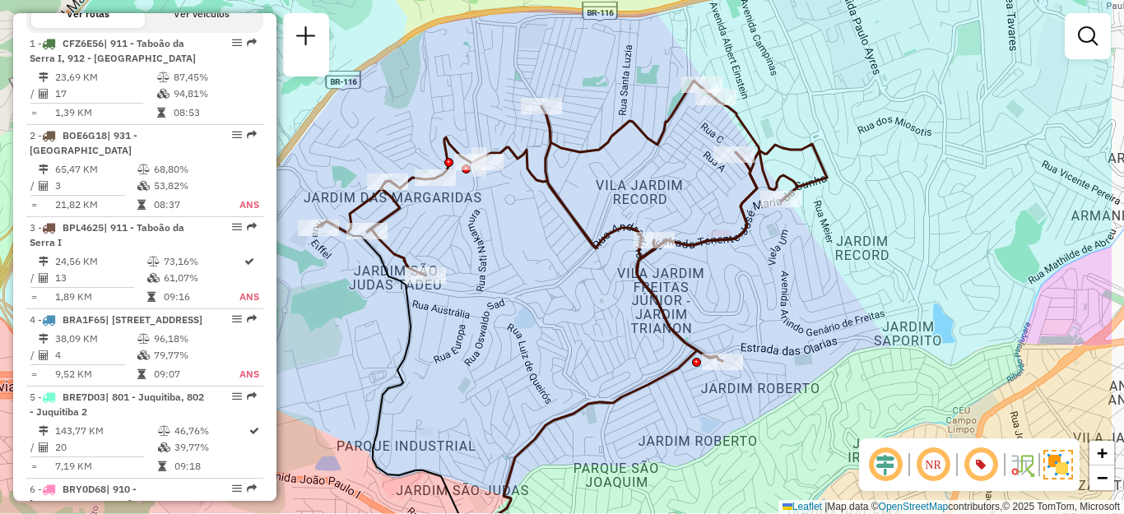 The height and width of the screenshot is (514, 1124). I want to click on td: 09:16, so click(201, 297).